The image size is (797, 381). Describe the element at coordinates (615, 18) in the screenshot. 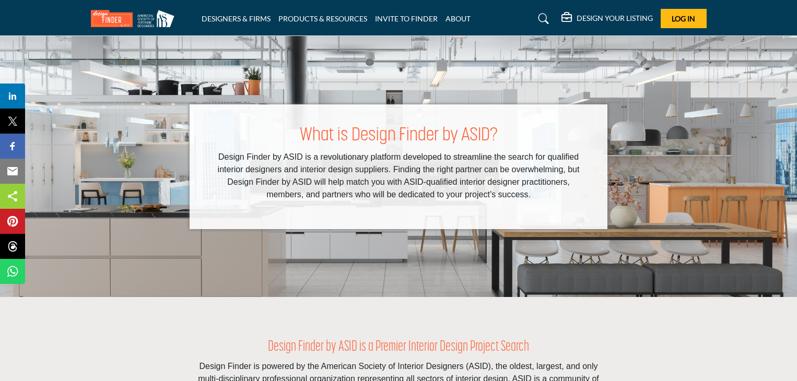

I see `h5: DESIGN YOUR LISTING` at that location.